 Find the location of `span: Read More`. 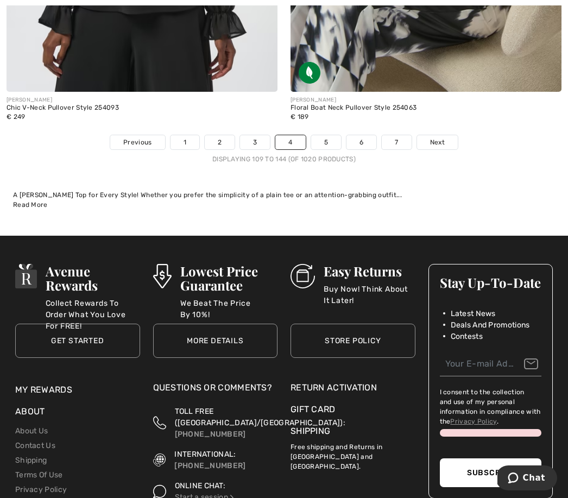

span: Read More is located at coordinates (30, 205).